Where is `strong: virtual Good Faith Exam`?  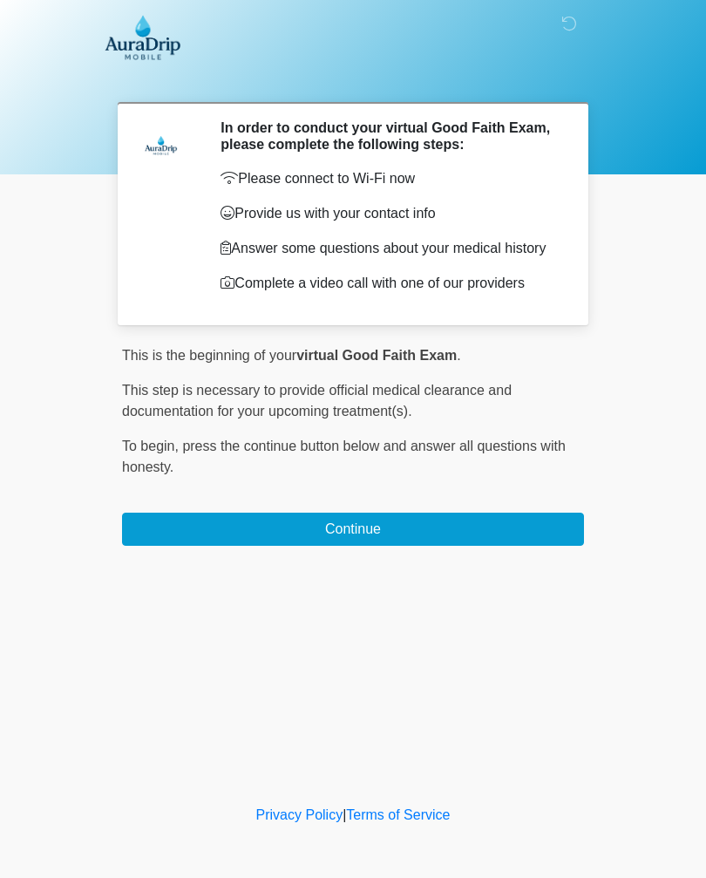 strong: virtual Good Faith Exam is located at coordinates (377, 355).